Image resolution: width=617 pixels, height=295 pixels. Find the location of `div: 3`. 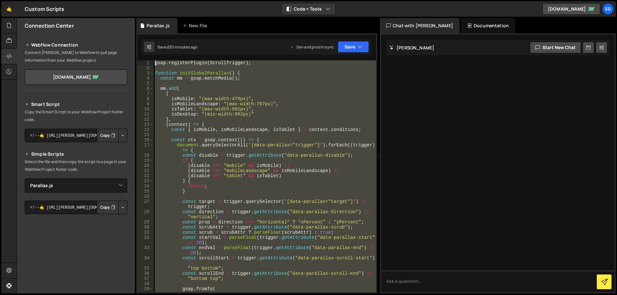

div: 3 is located at coordinates (146, 73).